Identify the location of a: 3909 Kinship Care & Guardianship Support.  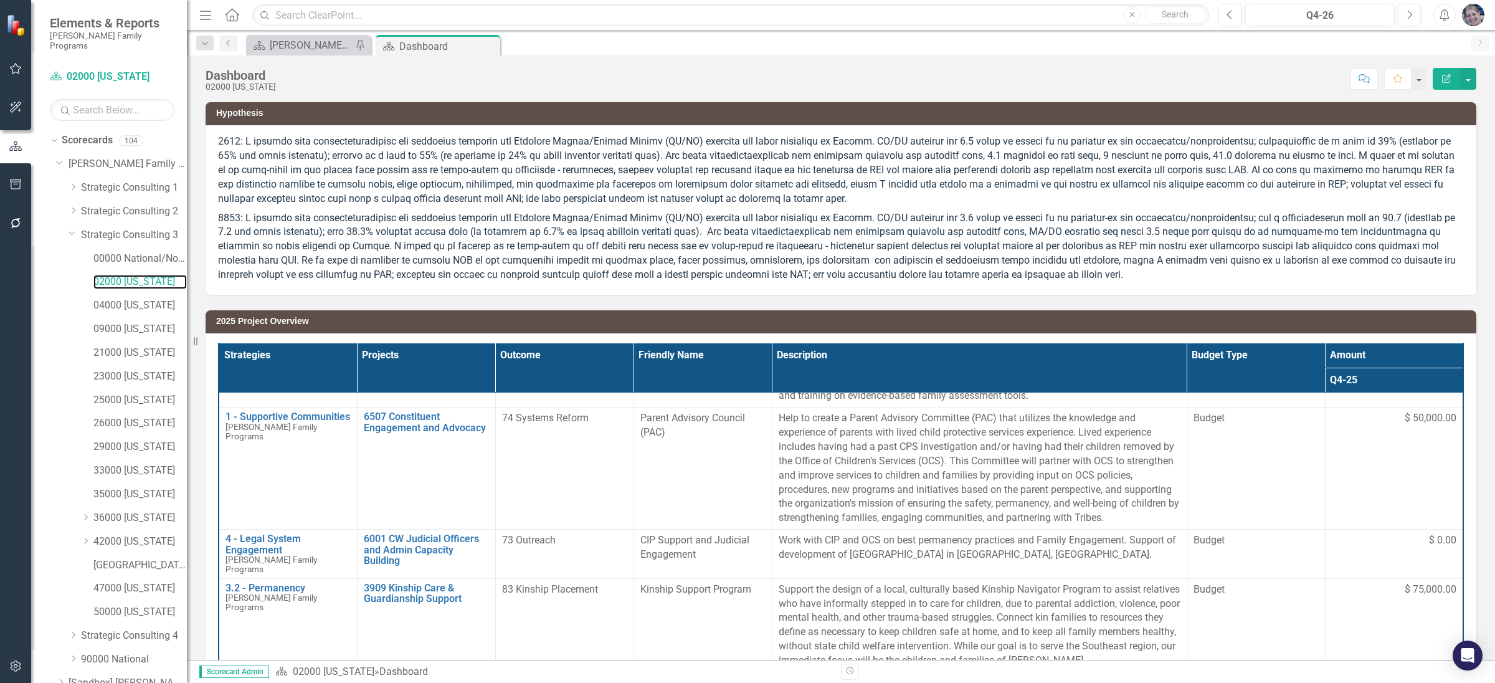
(426, 593).